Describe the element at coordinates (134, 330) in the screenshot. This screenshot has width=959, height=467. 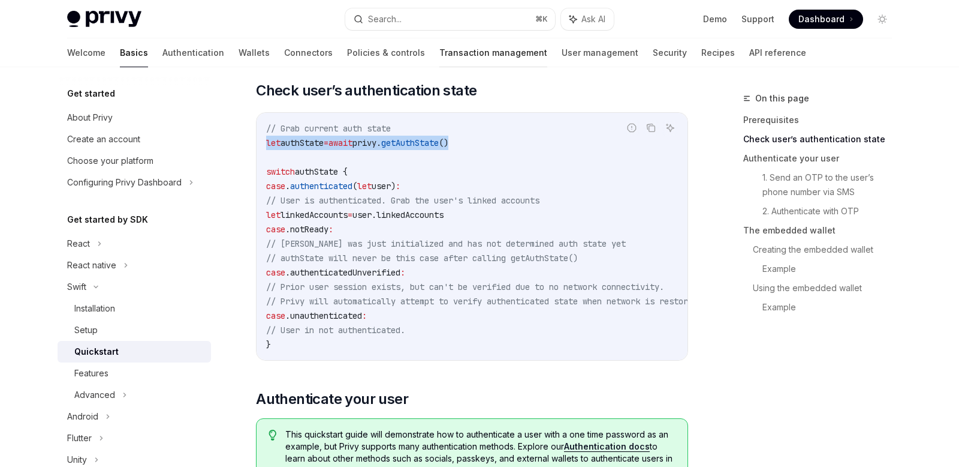
I see `a: Setup` at that location.